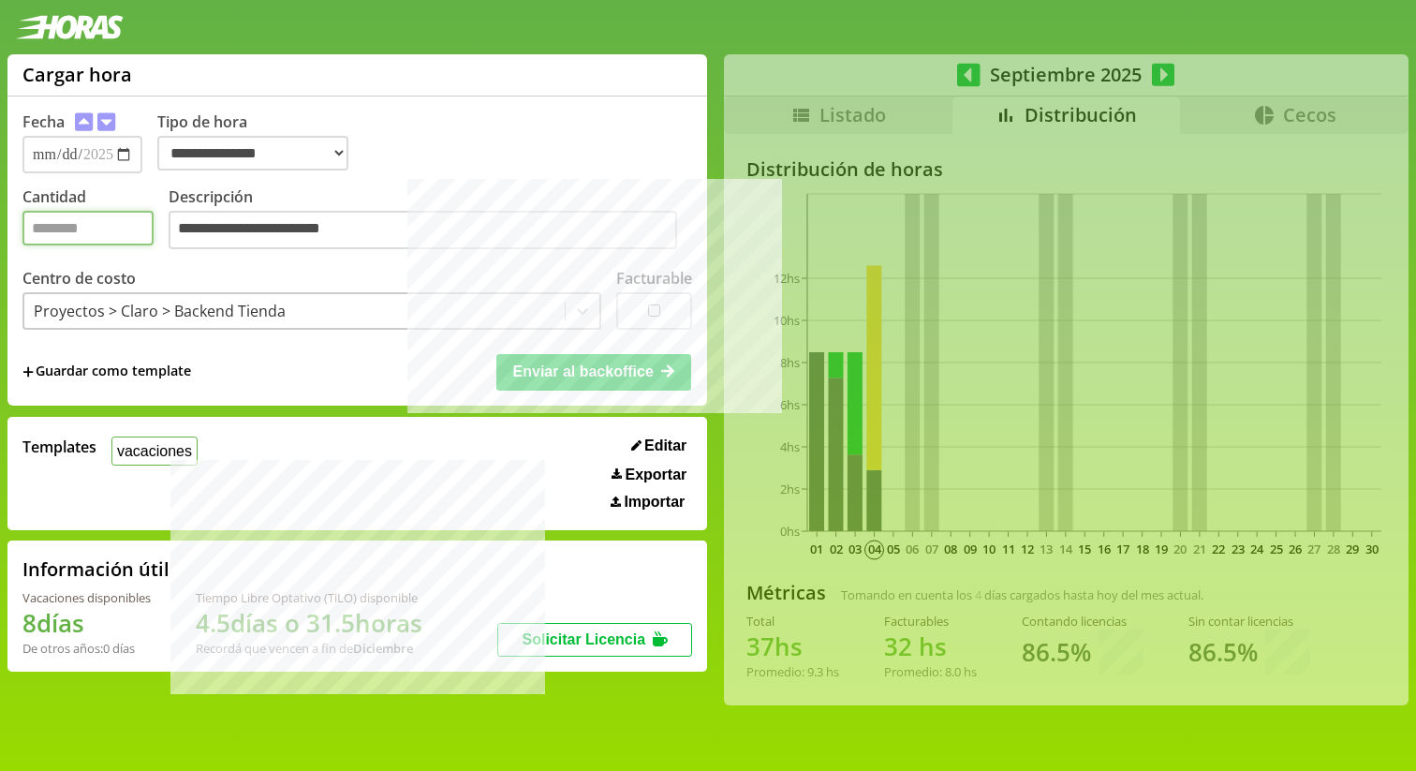  Describe the element at coordinates (594, 372) in the screenshot. I see `button: Enviar al backoffice` at that location.